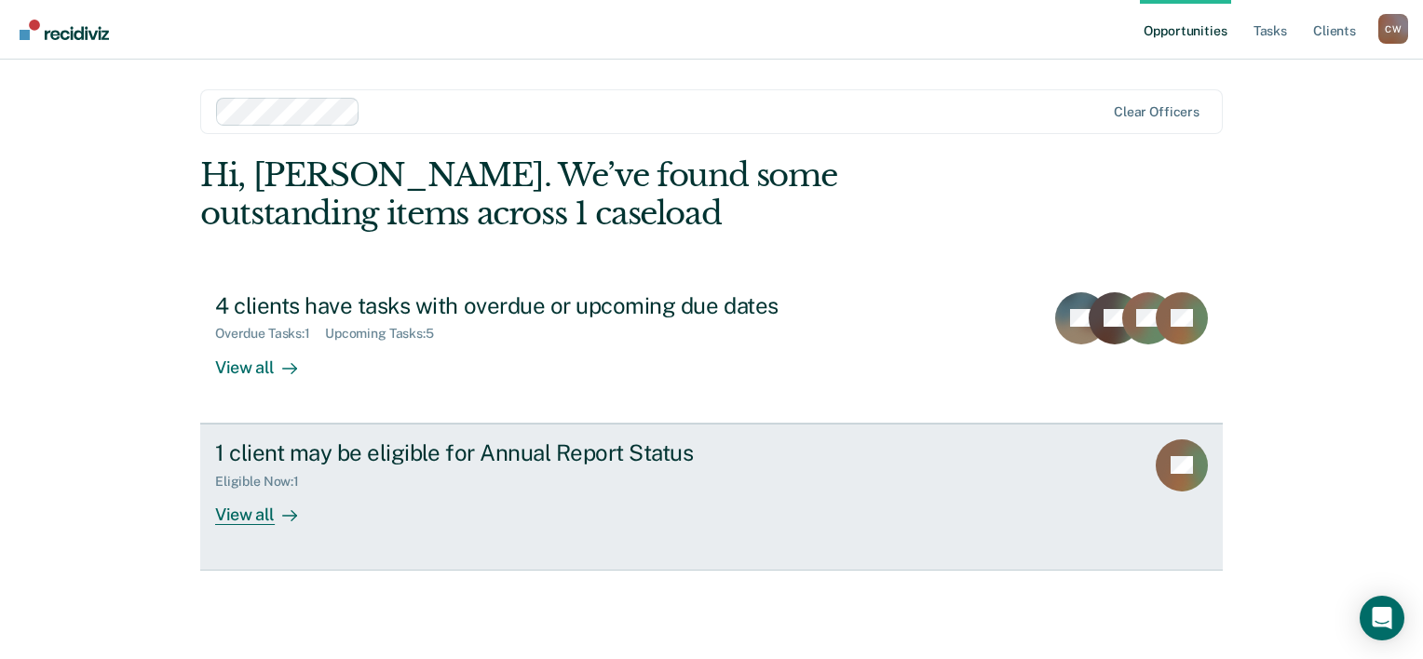 The height and width of the screenshot is (659, 1423). What do you see at coordinates (264, 481) in the screenshot?
I see `div: Eligible Now : 1` at bounding box center [264, 481].